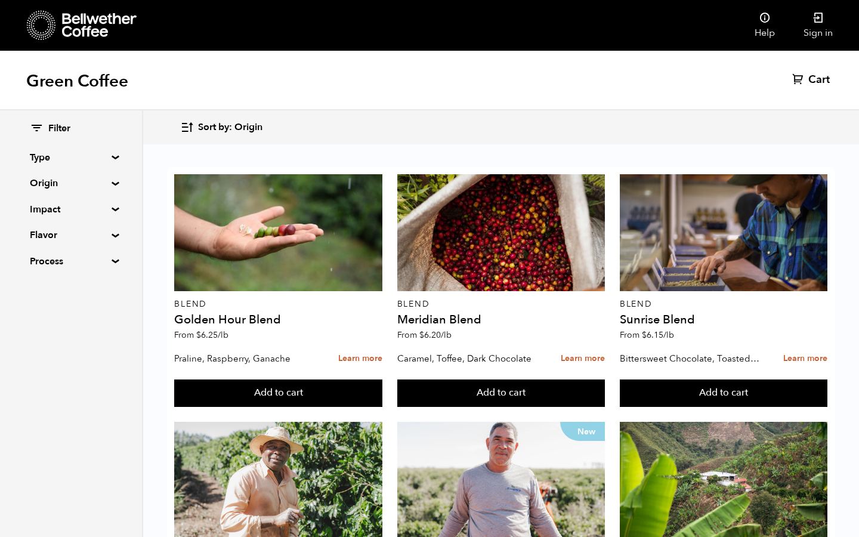  What do you see at coordinates (71, 209) in the screenshot?
I see `summary: Impact` at bounding box center [71, 209].